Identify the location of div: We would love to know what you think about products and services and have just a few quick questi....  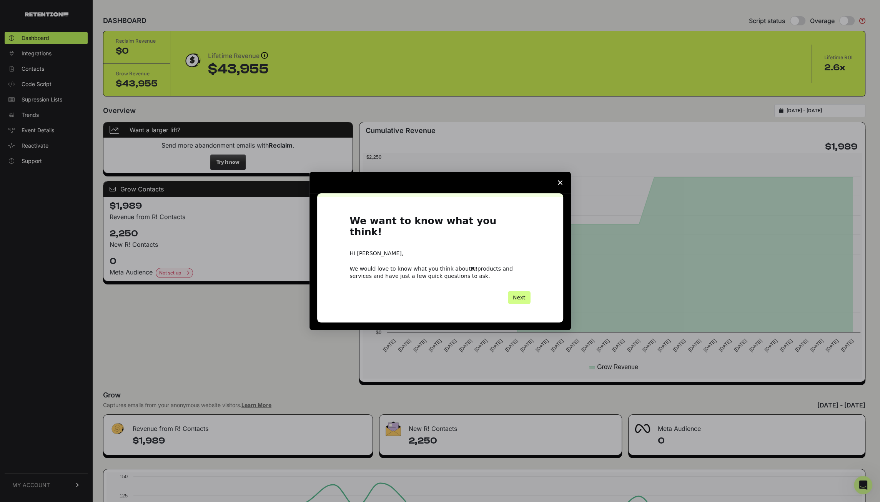
(440, 272).